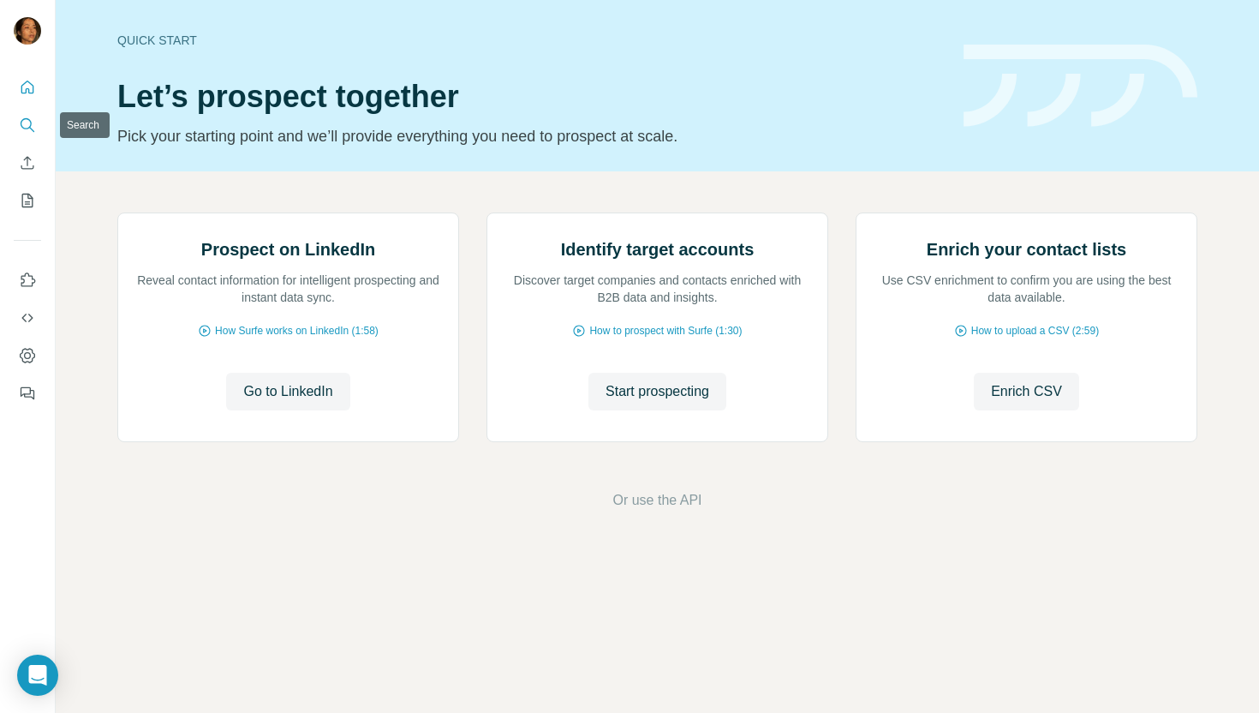 The height and width of the screenshot is (713, 1259). I want to click on span: Go to LinkedIn, so click(288, 391).